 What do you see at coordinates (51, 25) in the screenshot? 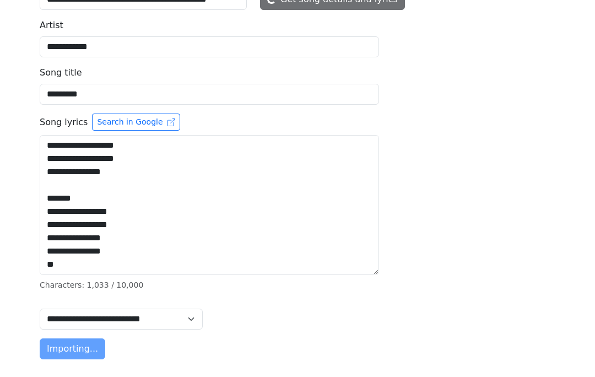
I see `label: Artist` at bounding box center [51, 25].